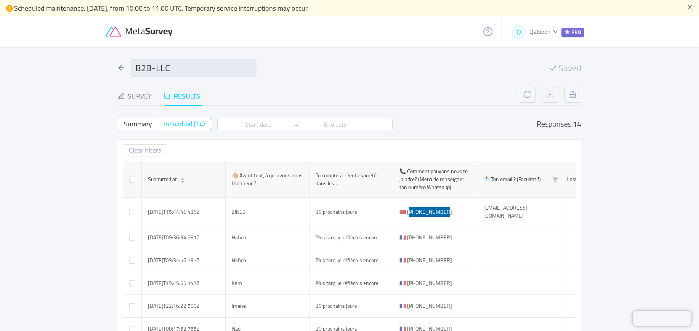 The image size is (699, 331). What do you see at coordinates (184, 124) in the screenshot?
I see `span: Individual (14)` at bounding box center [184, 124].